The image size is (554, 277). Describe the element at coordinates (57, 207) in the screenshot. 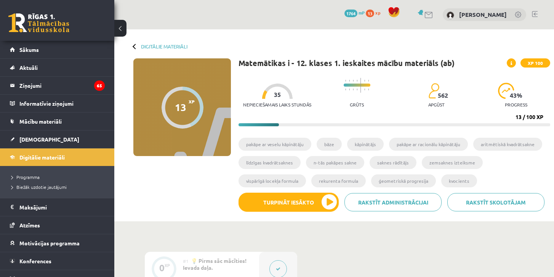

I see `a: Maksājumi` at that location.